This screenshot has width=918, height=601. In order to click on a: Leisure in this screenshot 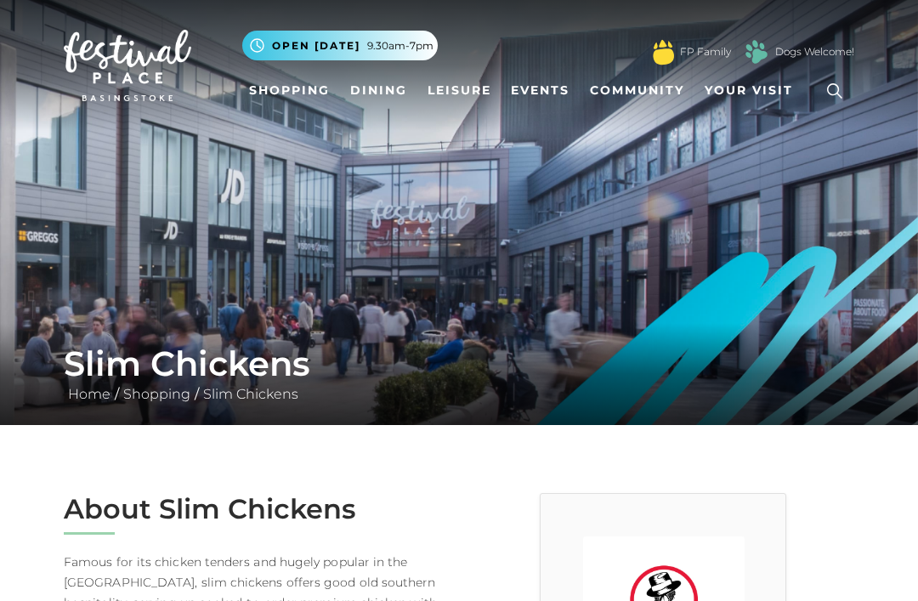, I will do `click(459, 90)`.